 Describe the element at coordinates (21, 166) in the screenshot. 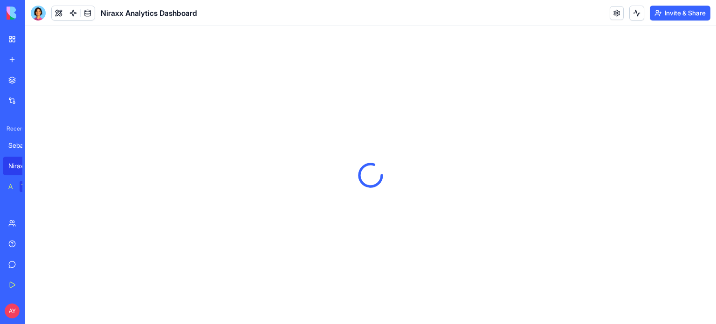

I see `div: Niraxx Analytics Dashboard` at that location.